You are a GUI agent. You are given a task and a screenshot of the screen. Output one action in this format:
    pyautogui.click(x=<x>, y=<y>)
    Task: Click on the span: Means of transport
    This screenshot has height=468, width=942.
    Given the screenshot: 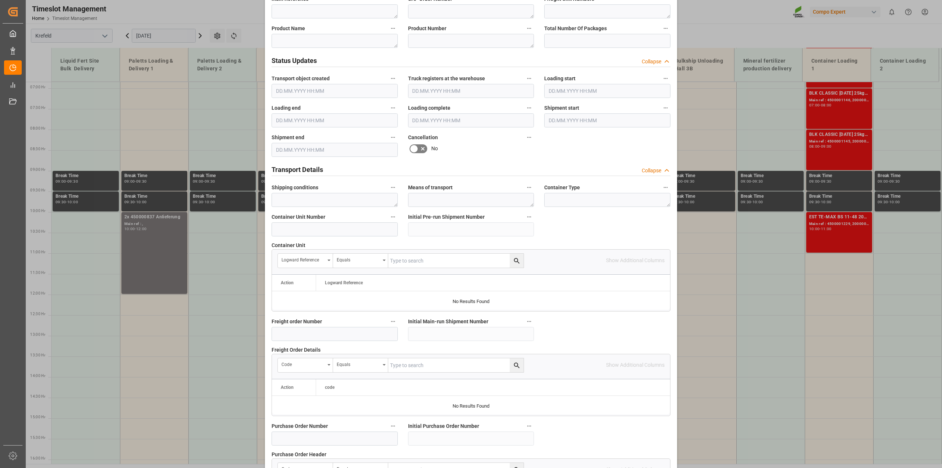 What is the action you would take?
    pyautogui.click(x=430, y=187)
    